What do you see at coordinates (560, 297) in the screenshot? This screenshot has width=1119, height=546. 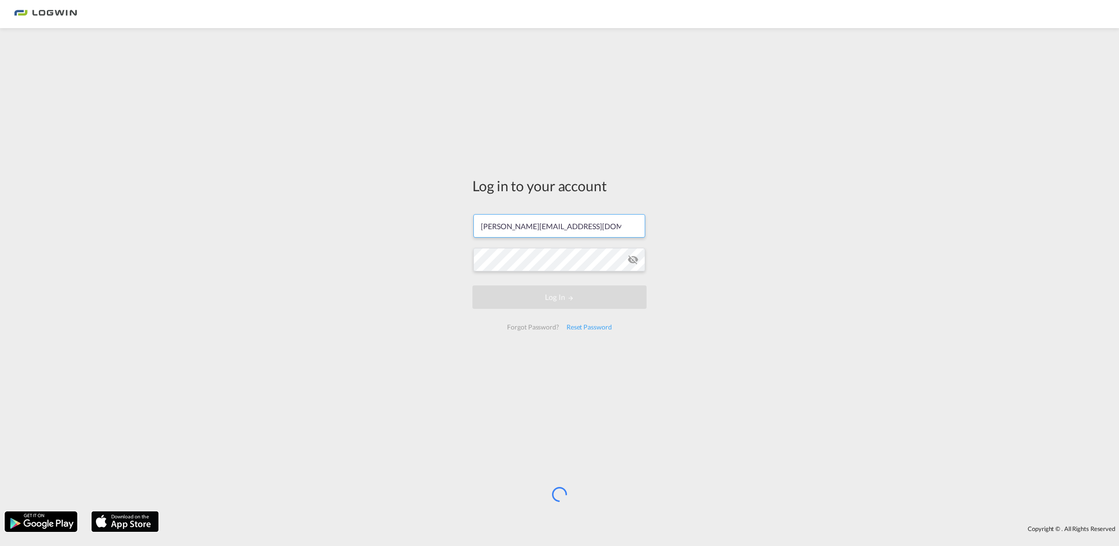 I see `button: LOGIN` at bounding box center [560, 297].